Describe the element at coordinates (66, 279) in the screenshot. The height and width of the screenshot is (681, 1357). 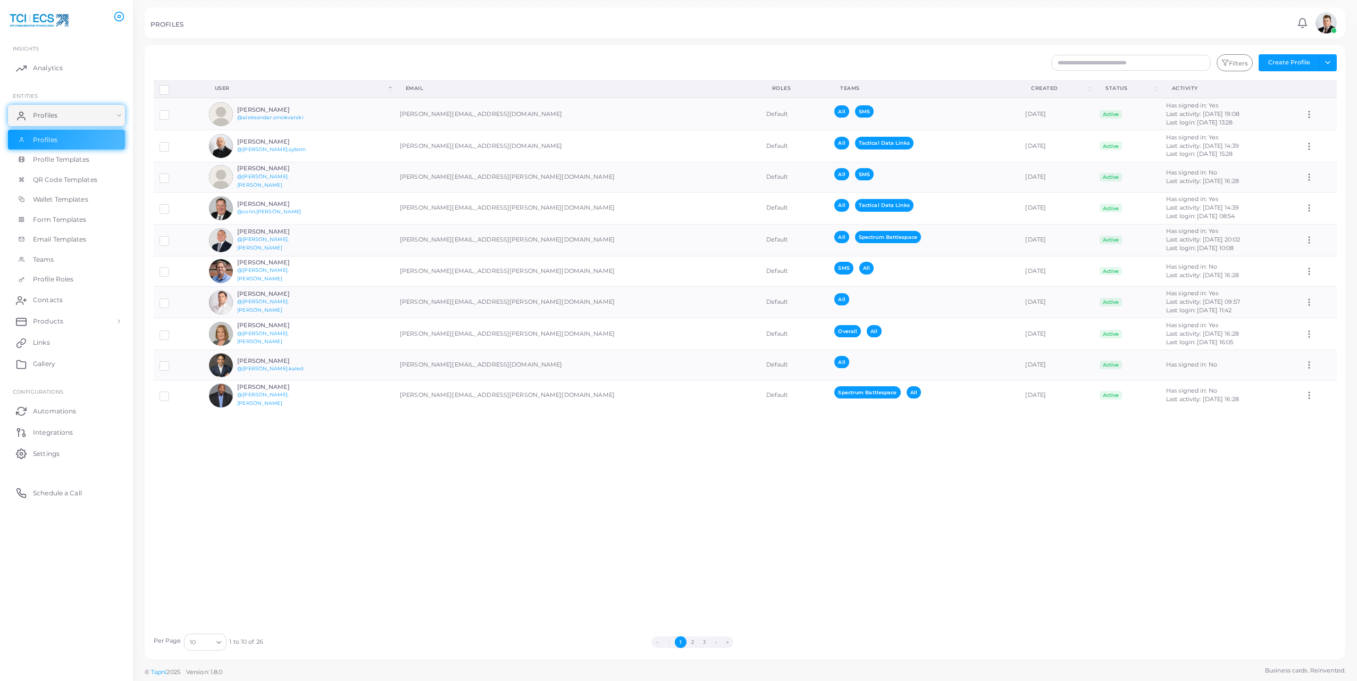
I see `a: Profile Roles` at that location.